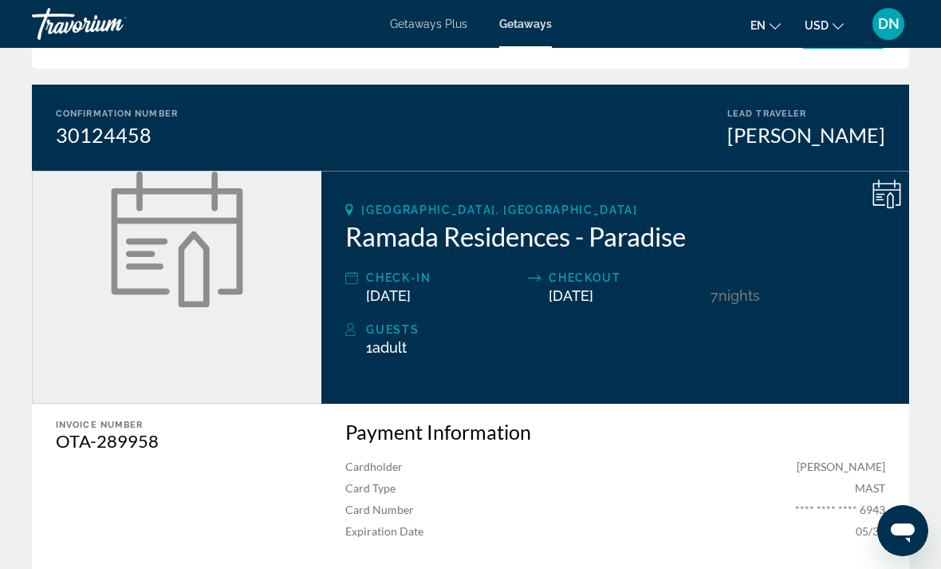  I want to click on div: Lead Traveler, so click(806, 113).